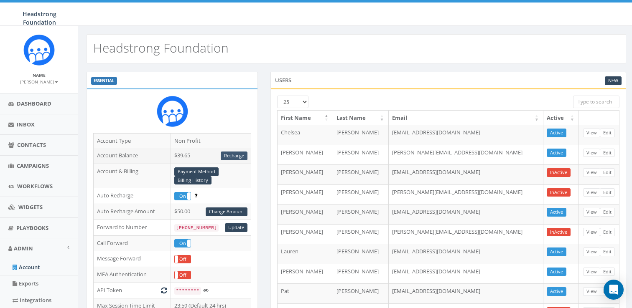  What do you see at coordinates (23, 249) in the screenshot?
I see `span: Admin` at bounding box center [23, 249].